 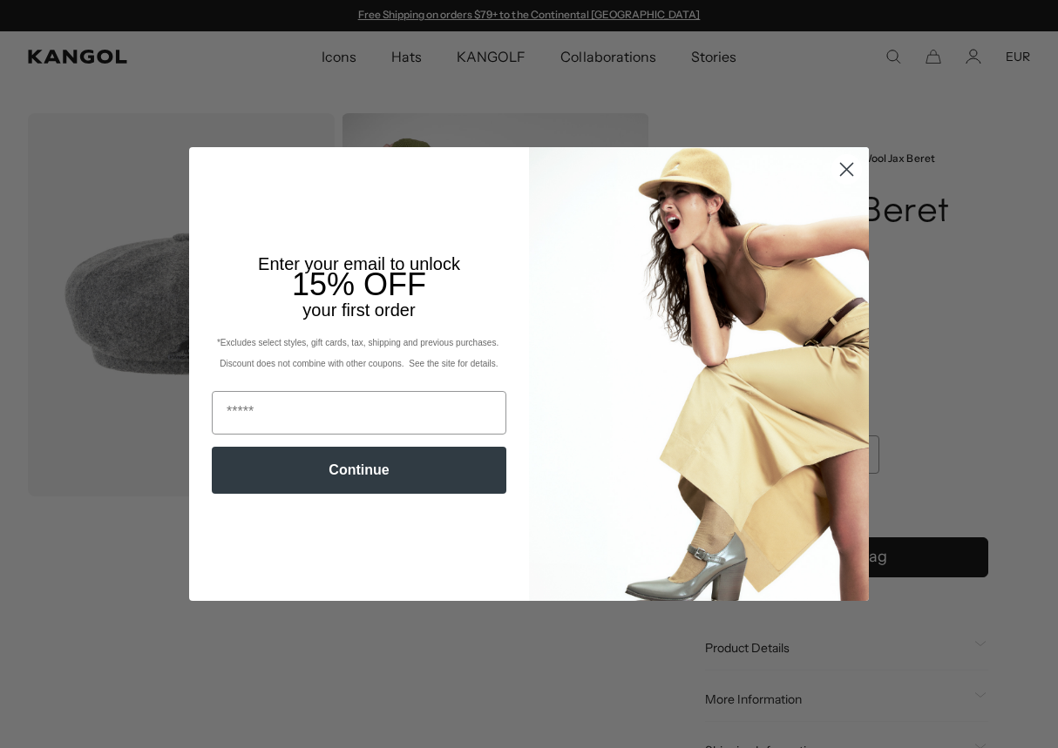 What do you see at coordinates (699, 374) in the screenshot?
I see `img: 93be19ad-e773-4382-80b9-c9d740c9197f.jpeg` at bounding box center [699, 374].